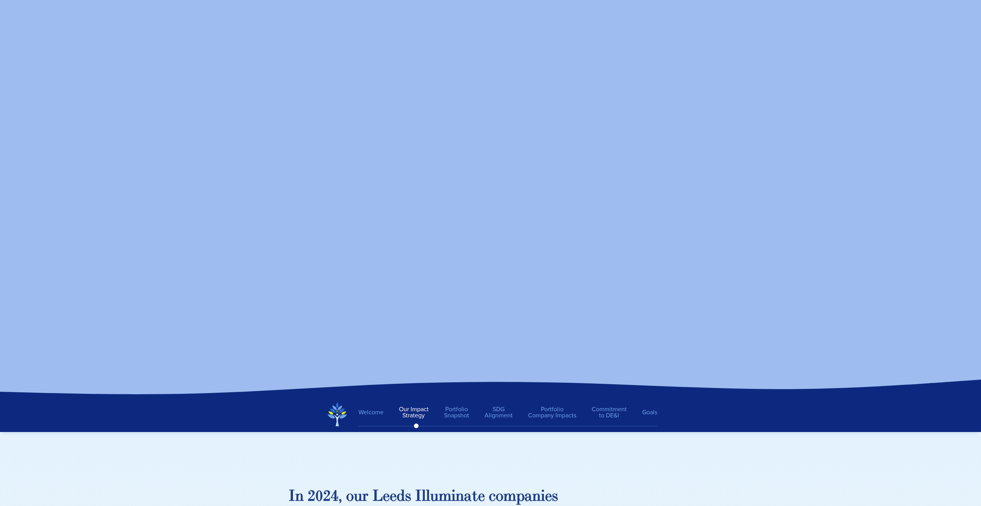 The image size is (981, 506). Describe the element at coordinates (375, 412) in the screenshot. I see `a: Welcome` at that location.